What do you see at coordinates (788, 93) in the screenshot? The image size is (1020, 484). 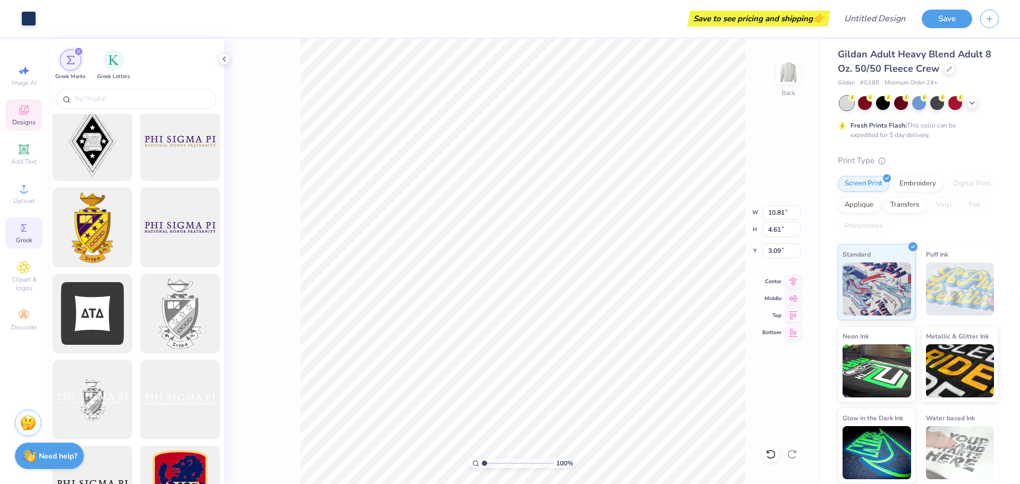 I see `div: Back` at bounding box center [788, 93].